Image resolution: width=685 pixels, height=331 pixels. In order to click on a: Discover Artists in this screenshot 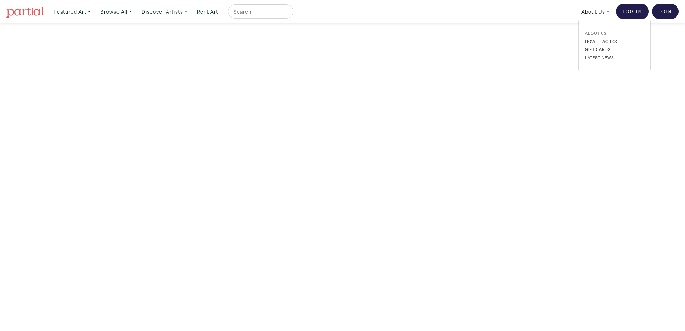, I will do `click(165, 11)`.